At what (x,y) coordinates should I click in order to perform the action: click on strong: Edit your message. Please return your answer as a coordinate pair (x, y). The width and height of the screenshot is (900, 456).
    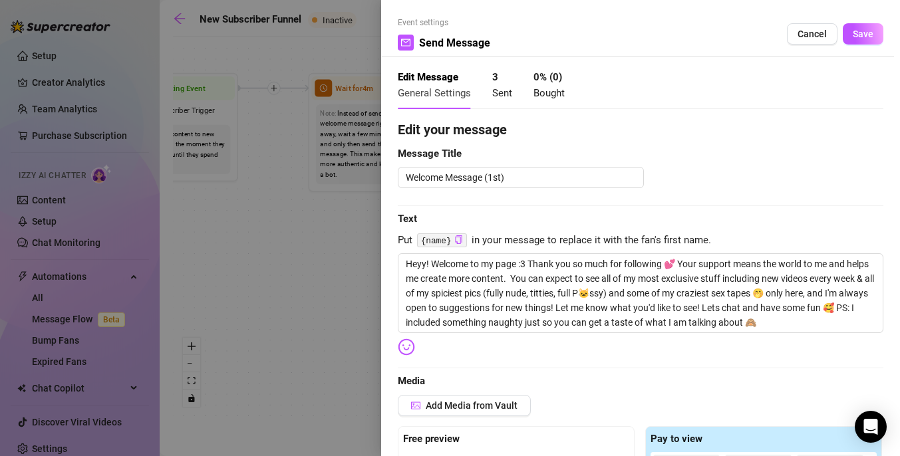
    Looking at the image, I should click on (452, 130).